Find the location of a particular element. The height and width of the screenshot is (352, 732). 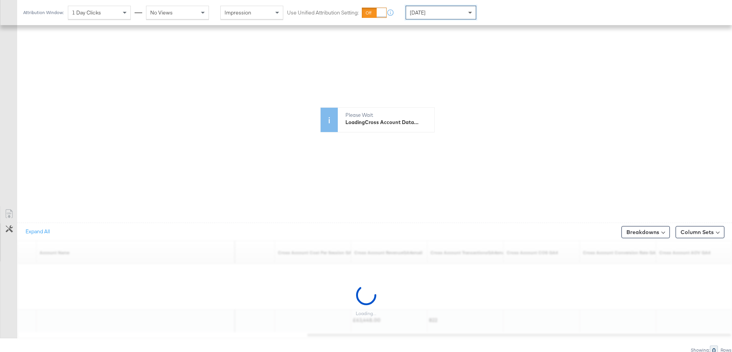

button: Column Sets is located at coordinates (700, 232).